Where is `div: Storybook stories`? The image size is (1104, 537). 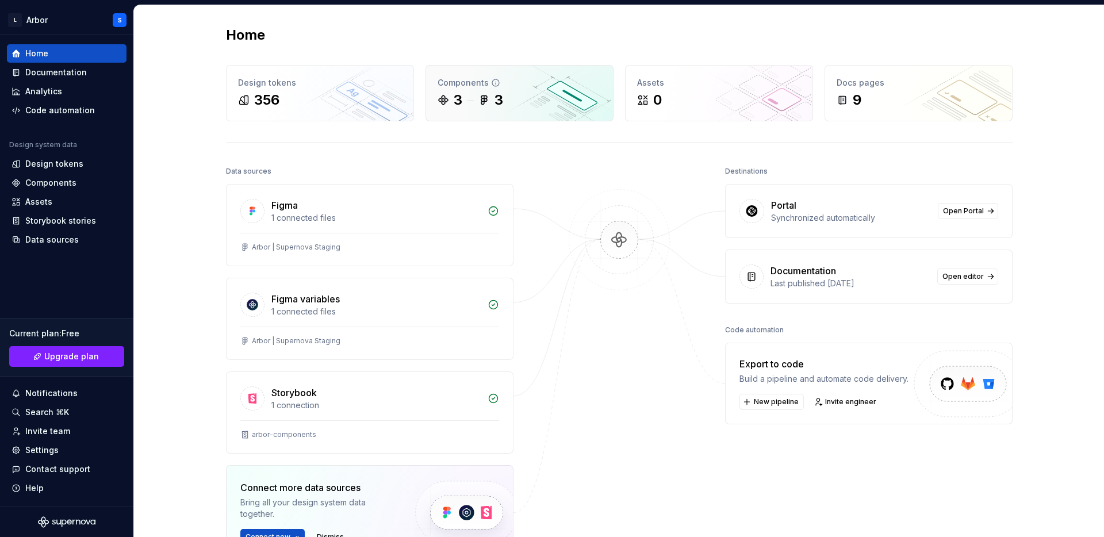 div: Storybook stories is located at coordinates (60, 221).